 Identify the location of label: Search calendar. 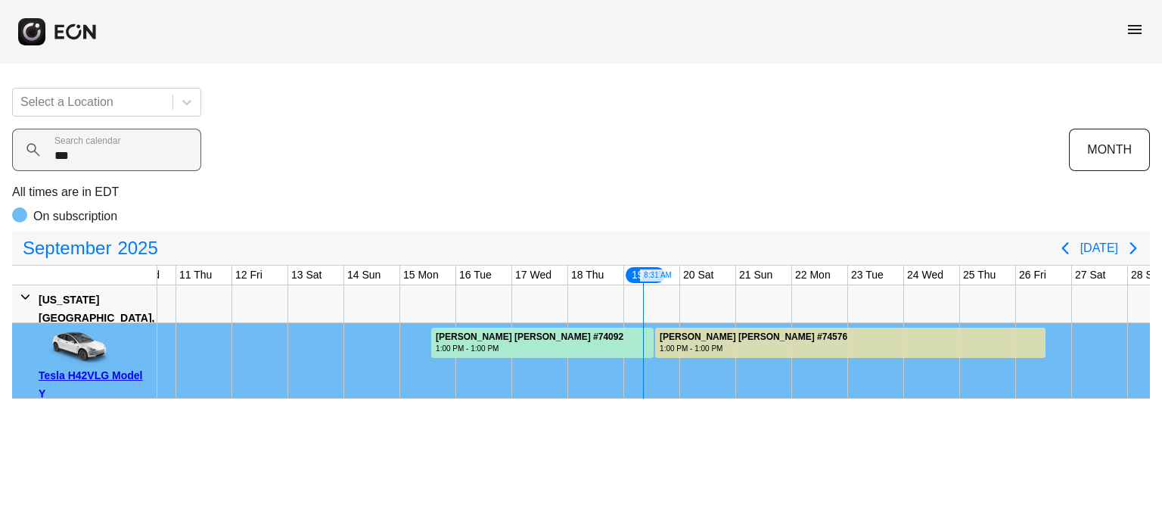
(87, 141).